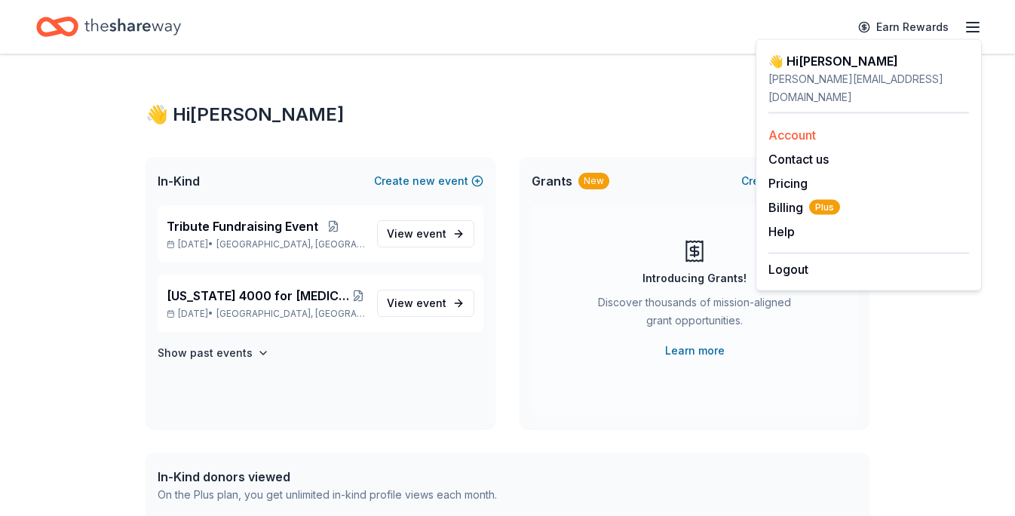  What do you see at coordinates (428, 181) in the screenshot?
I see `button: Createnewevent` at bounding box center [428, 181].